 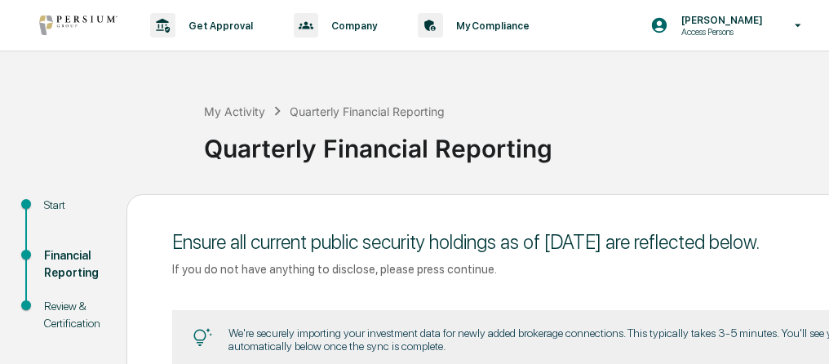 What do you see at coordinates (352, 25) in the screenshot?
I see `p: Company` at bounding box center [352, 25].